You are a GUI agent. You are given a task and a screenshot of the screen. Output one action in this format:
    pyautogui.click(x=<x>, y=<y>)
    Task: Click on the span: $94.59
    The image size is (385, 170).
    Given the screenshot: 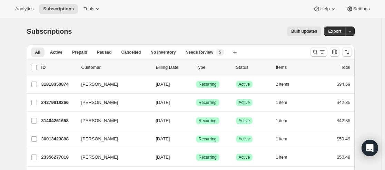 What is the action you would take?
    pyautogui.click(x=343, y=84)
    